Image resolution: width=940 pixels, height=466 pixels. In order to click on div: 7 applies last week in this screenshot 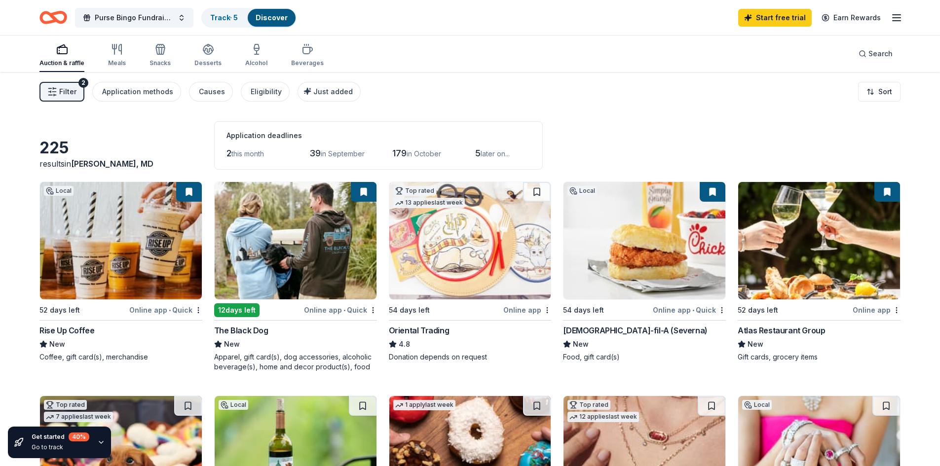, I will do `click(78, 417)`.